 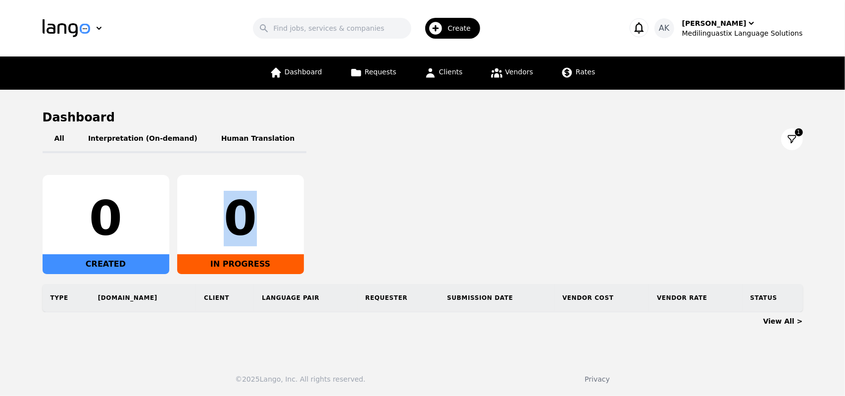 I want to click on span: Requests, so click(x=381, y=72).